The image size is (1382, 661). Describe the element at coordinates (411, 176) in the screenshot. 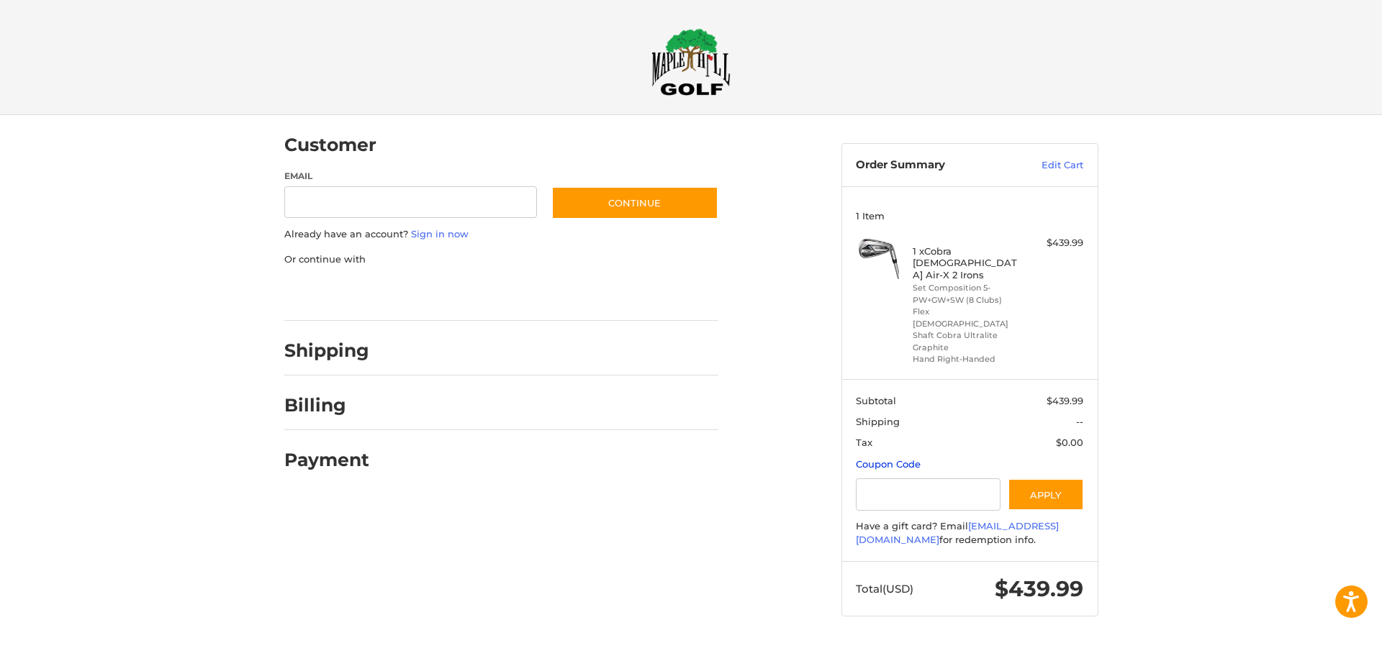

I see `label: Email` at that location.